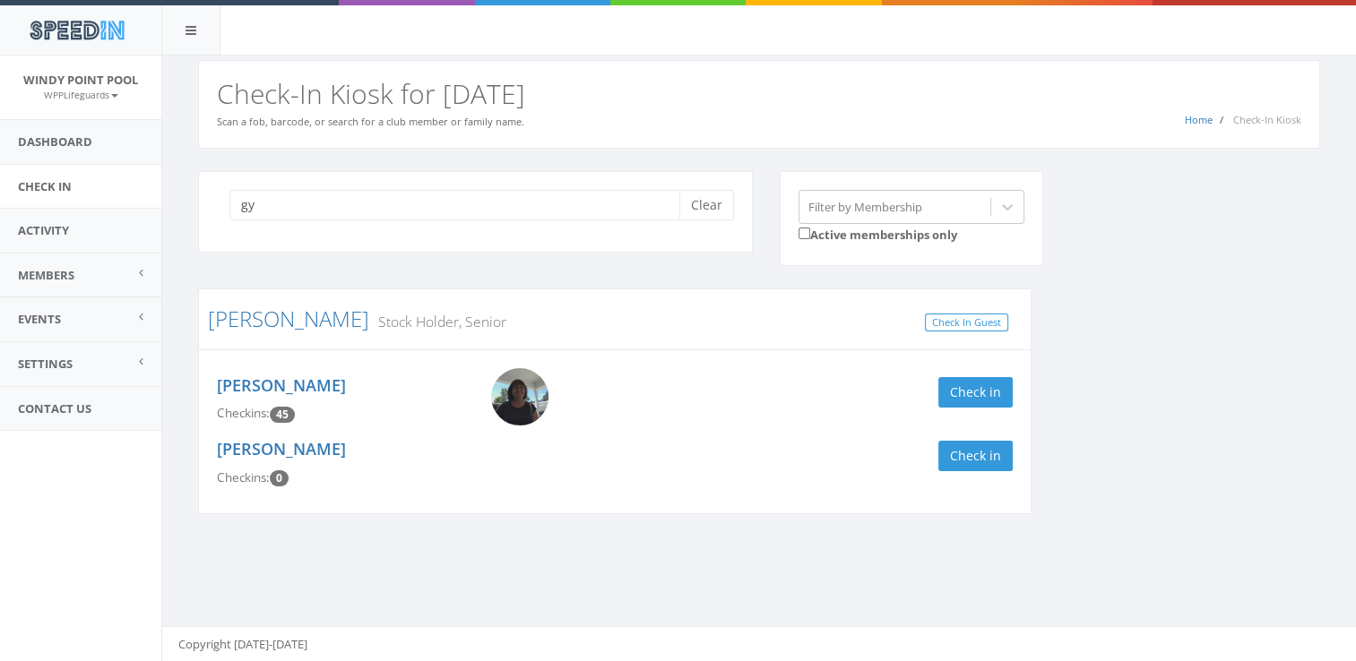 Image resolution: width=1356 pixels, height=661 pixels. I want to click on input: Search a name to check in, so click(461, 205).